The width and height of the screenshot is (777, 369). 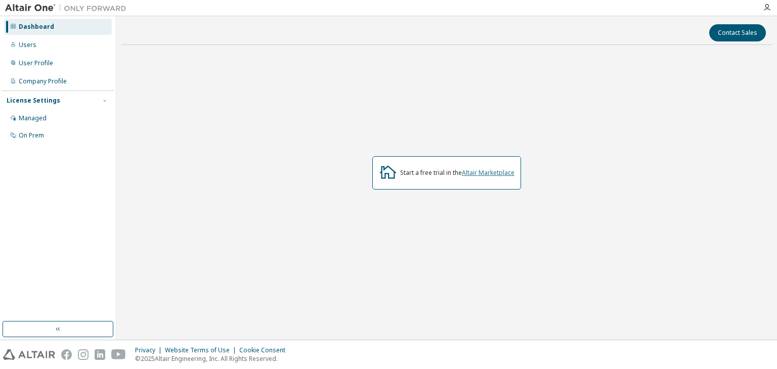 What do you see at coordinates (213, 359) in the screenshot?
I see `p: © 2025 Altair Engineering, Inc. All Rights Reserved.` at bounding box center [213, 359].